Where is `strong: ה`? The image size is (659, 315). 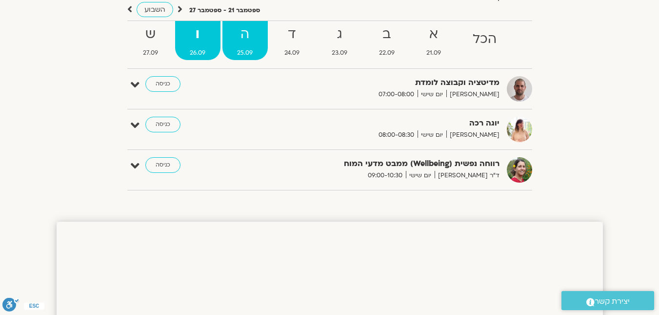
strong: ה is located at coordinates (245, 34).